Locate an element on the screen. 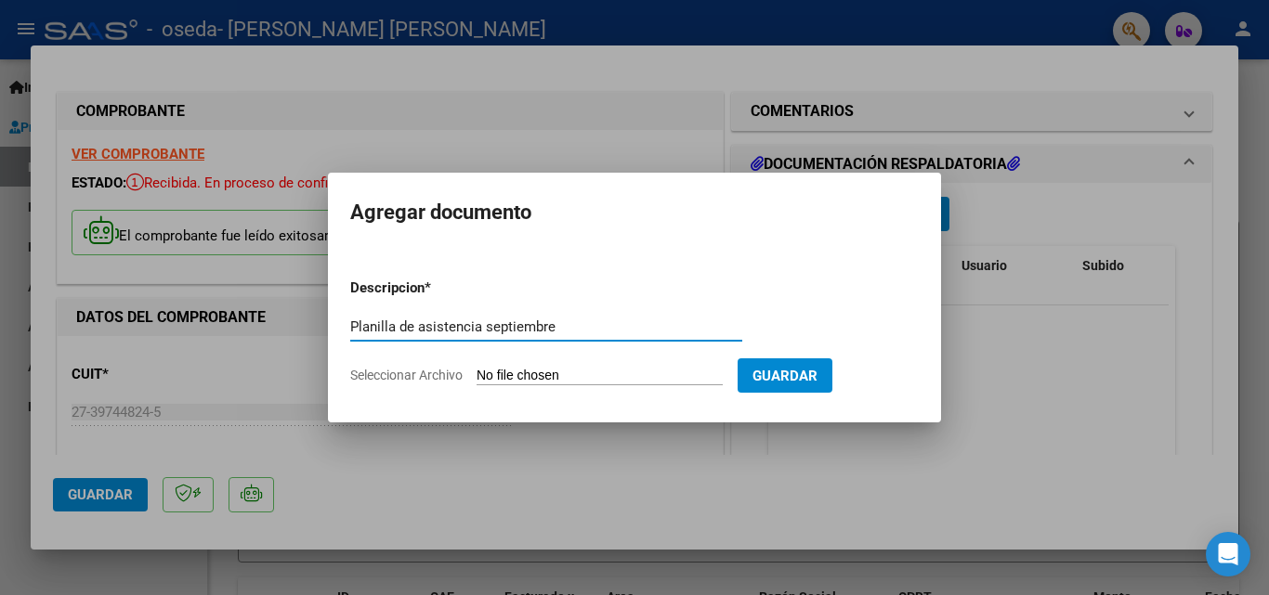  span: Guardar is located at coordinates (785, 376).